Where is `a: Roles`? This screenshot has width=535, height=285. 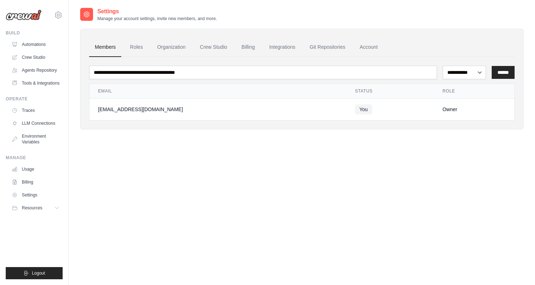
a: Roles is located at coordinates (136, 47).